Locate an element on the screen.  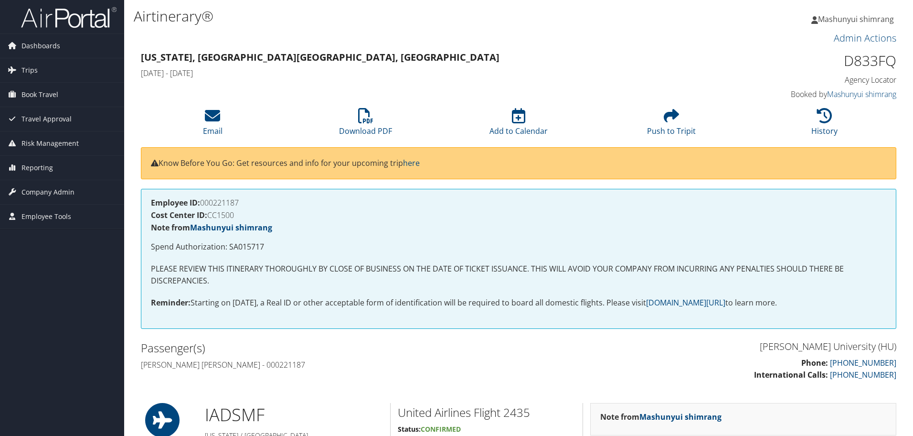
a: Admin Actions is located at coordinates (865, 38).